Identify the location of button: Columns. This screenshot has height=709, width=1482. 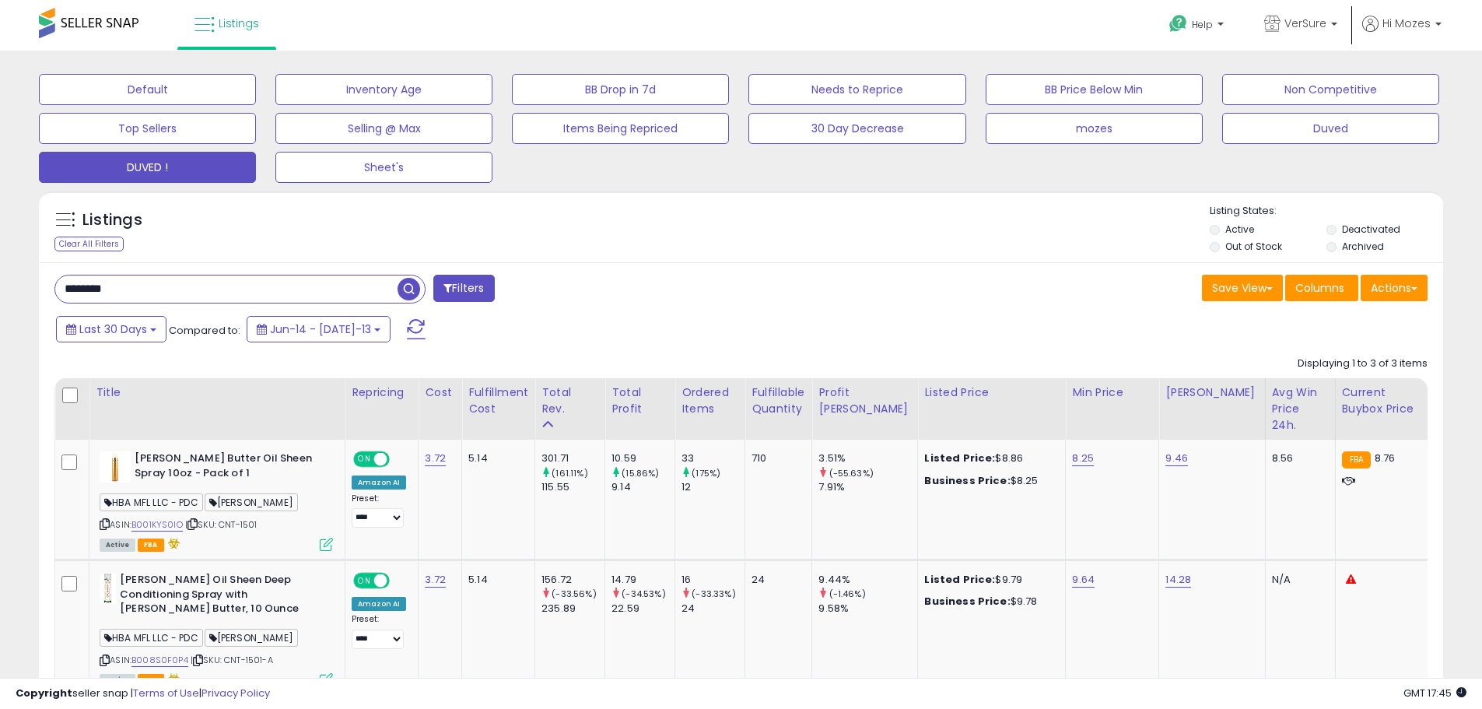
(1322, 288).